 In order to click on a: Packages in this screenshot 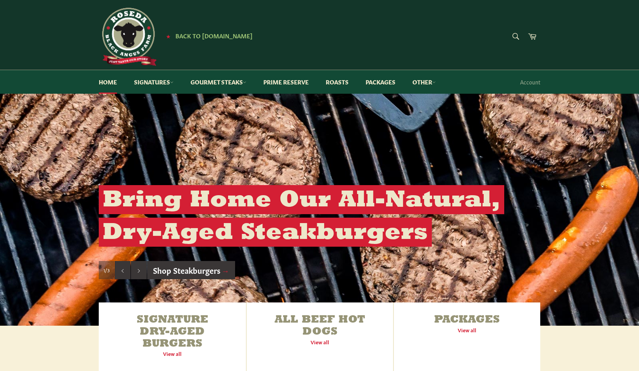, I will do `click(380, 82)`.